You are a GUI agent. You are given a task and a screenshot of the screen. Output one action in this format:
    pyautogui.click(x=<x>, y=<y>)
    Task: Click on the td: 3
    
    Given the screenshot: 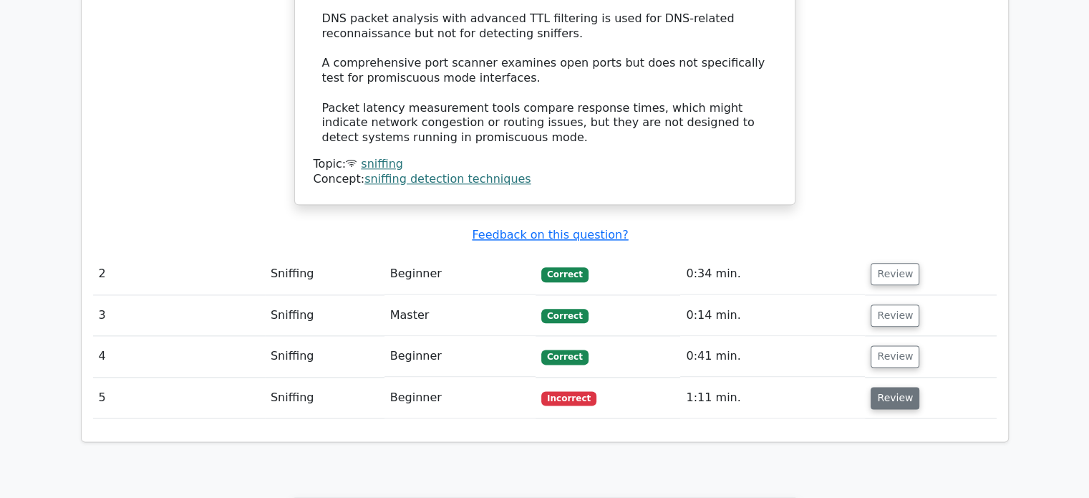 What is the action you would take?
    pyautogui.click(x=179, y=315)
    